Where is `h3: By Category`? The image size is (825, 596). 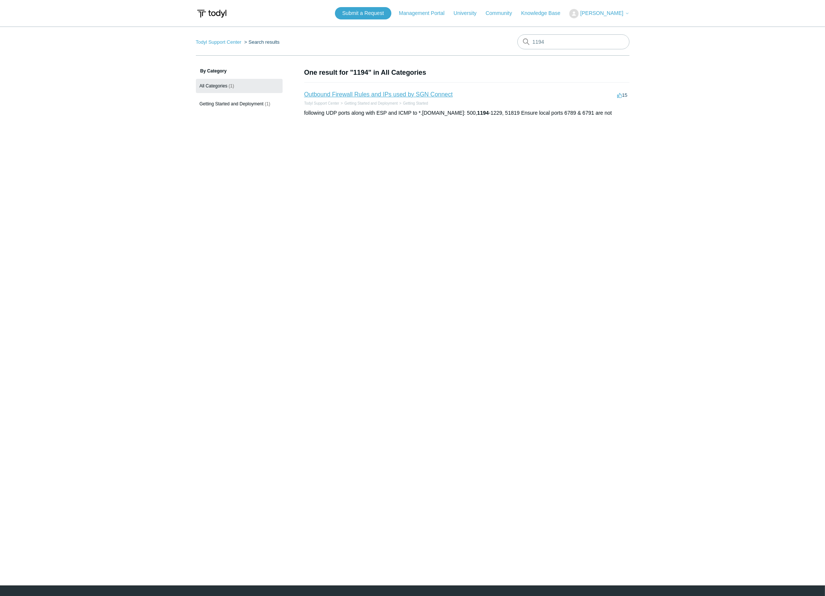
h3: By Category is located at coordinates (239, 71).